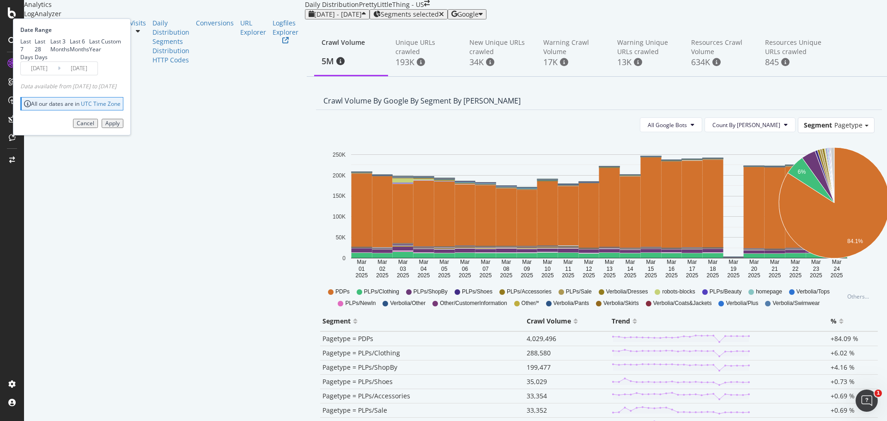 This screenshot has height=421, width=887. I want to click on div: Resources Crawl Volume, so click(721, 47).